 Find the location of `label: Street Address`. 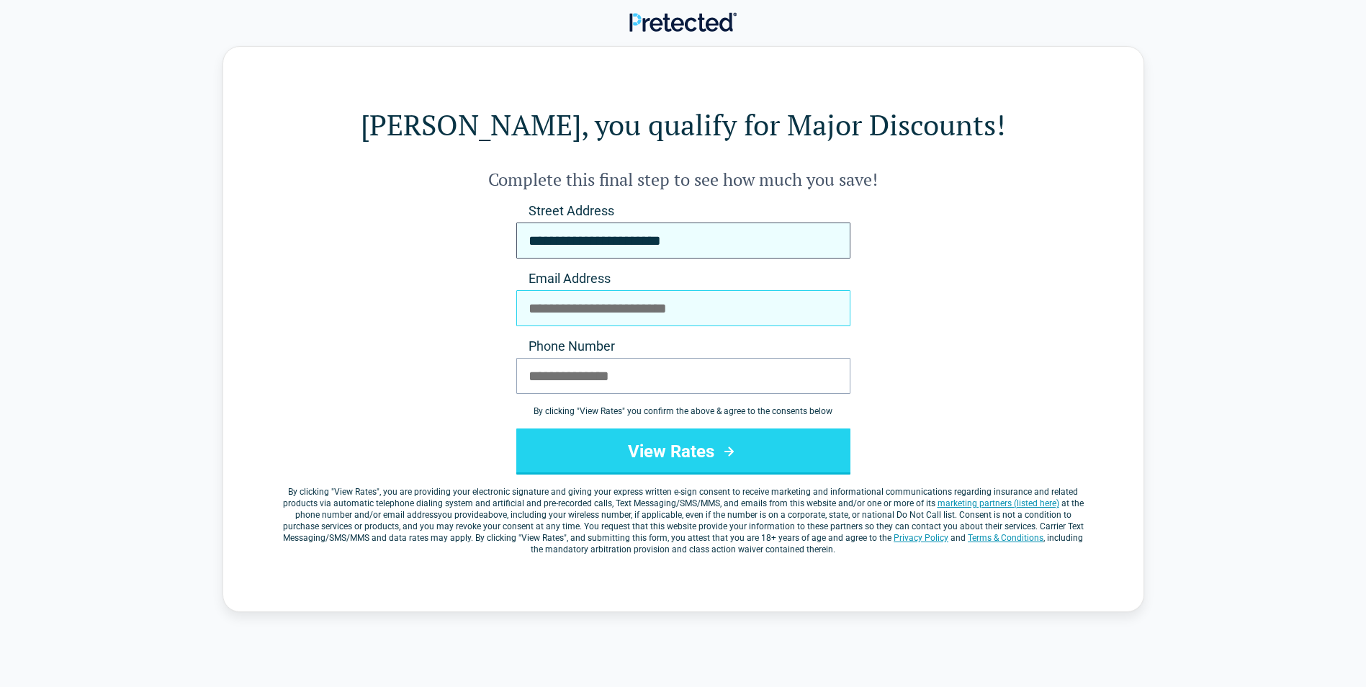

label: Street Address is located at coordinates (683, 211).